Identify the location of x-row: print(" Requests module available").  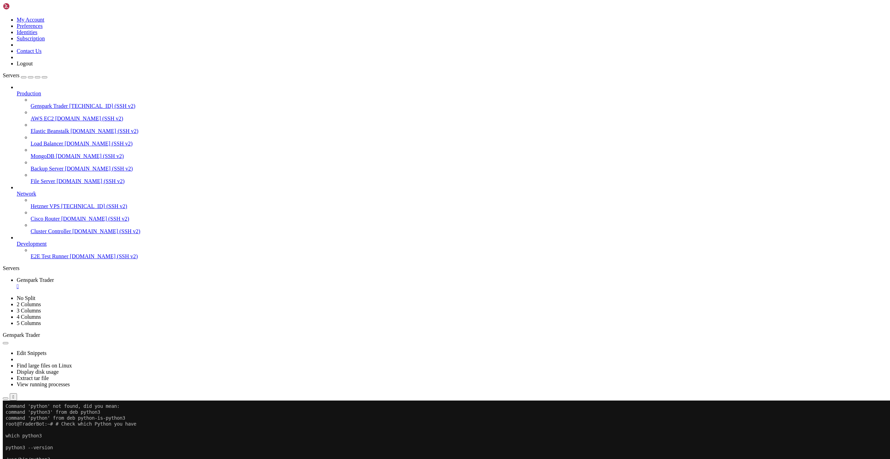
(401, 295).